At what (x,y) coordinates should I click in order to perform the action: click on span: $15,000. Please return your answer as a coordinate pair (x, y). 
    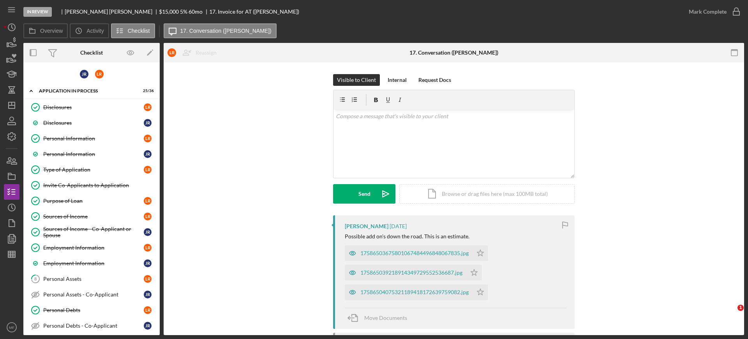
    Looking at the image, I should click on (169, 11).